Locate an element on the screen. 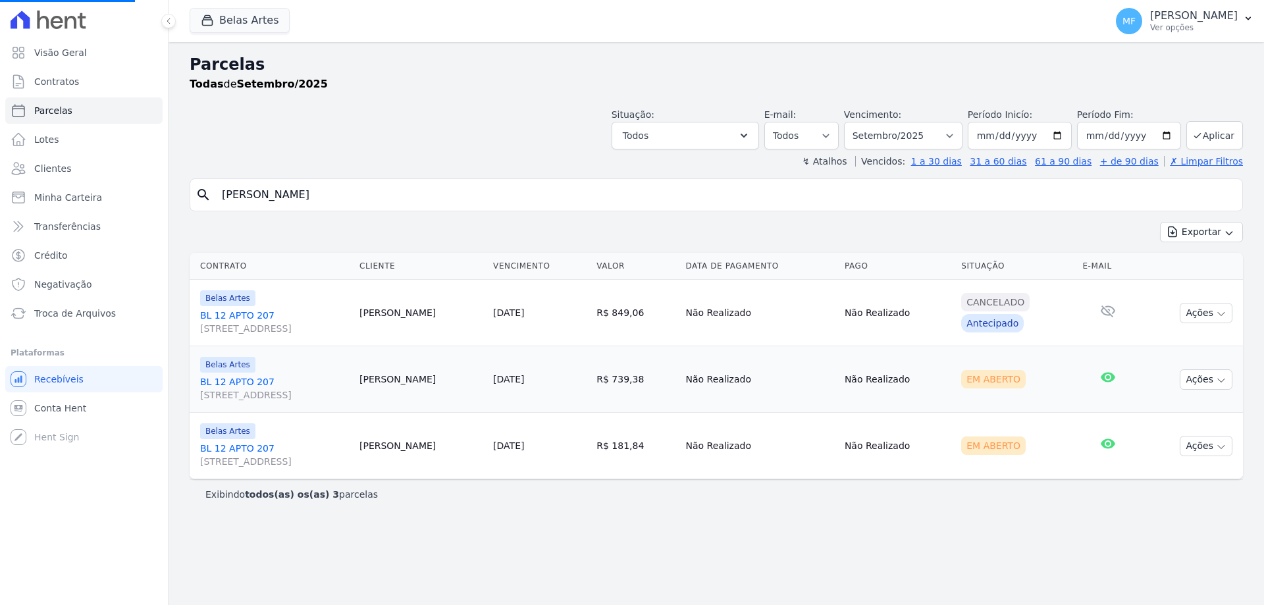  a: Parcelas is located at coordinates (84, 111).